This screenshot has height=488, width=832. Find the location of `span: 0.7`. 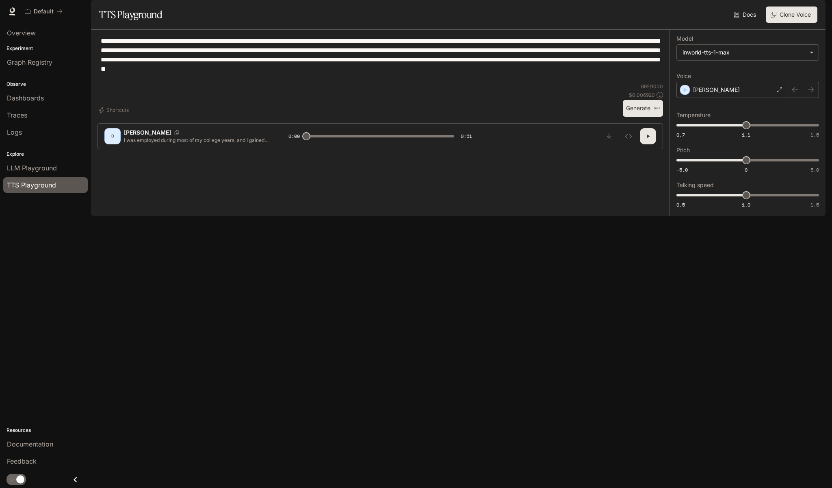

span: 0.7 is located at coordinates (681, 135).